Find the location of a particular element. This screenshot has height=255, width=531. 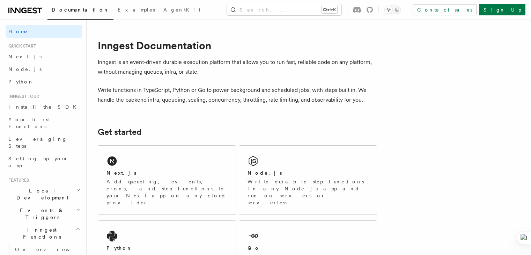

p: Inngest is an event-driven durable execution platform that allows you to run fast, reliable code ... is located at coordinates (238, 67).